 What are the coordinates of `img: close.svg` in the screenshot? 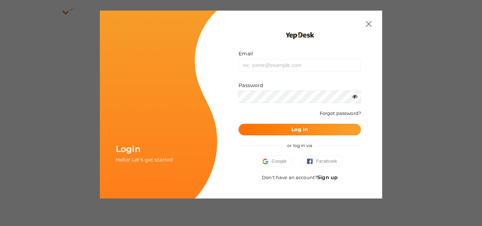 It's located at (368, 24).